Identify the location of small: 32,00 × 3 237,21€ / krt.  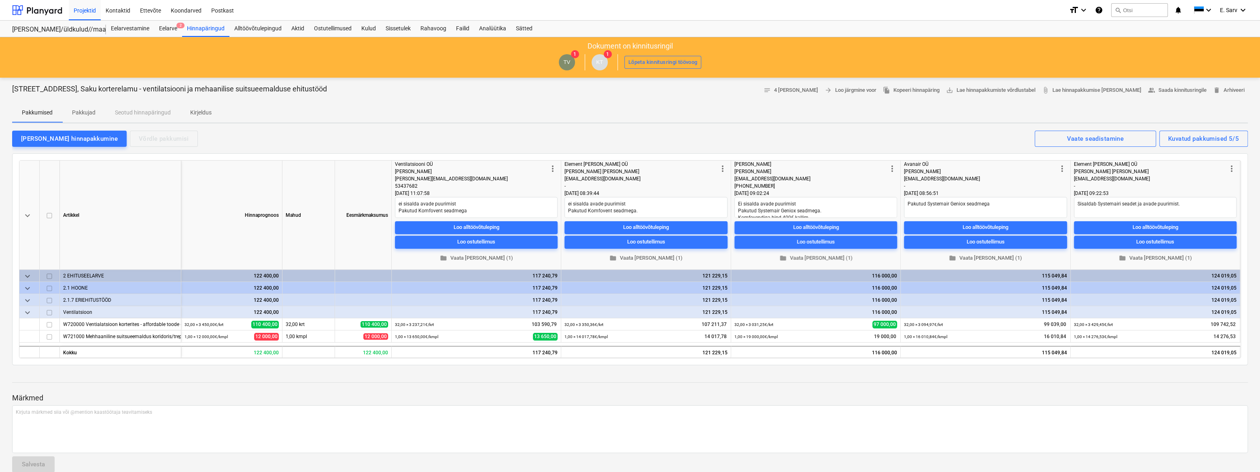
(414, 325).